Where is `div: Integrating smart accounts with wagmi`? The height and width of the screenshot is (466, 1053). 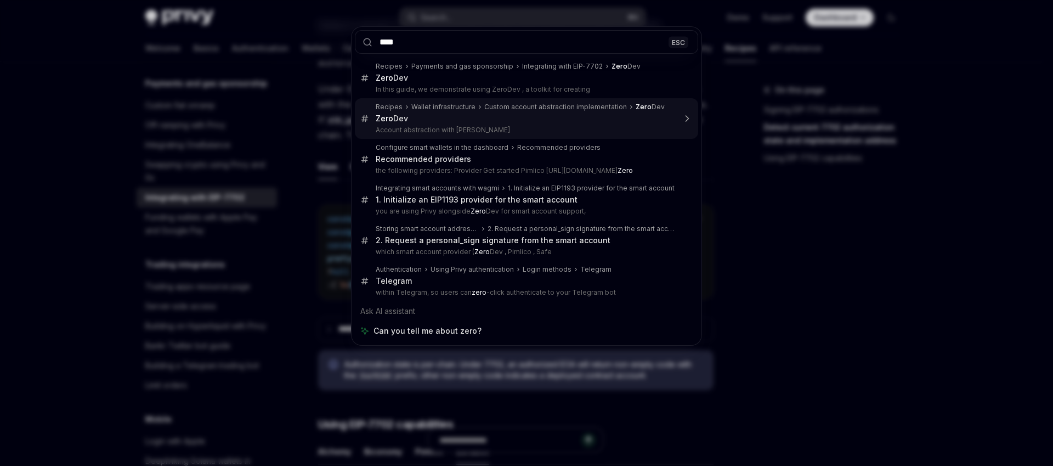
div: Integrating smart accounts with wagmi is located at coordinates (437, 188).